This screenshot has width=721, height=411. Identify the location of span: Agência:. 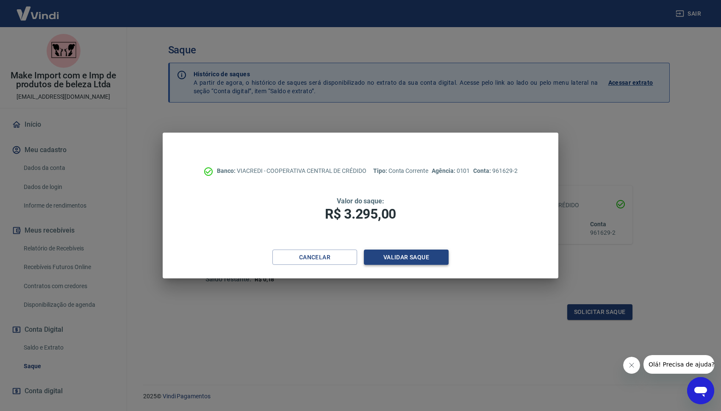
(444, 171).